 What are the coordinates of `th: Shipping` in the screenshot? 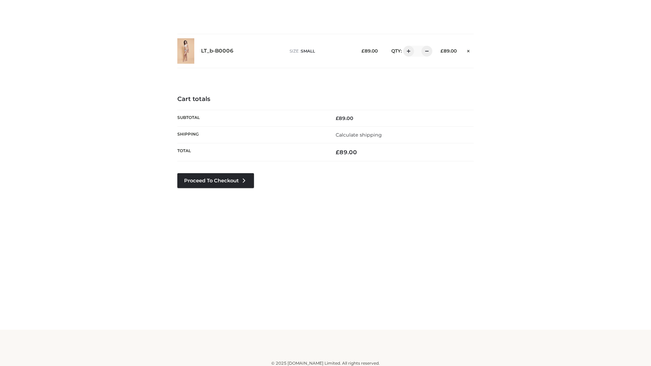 It's located at (251, 135).